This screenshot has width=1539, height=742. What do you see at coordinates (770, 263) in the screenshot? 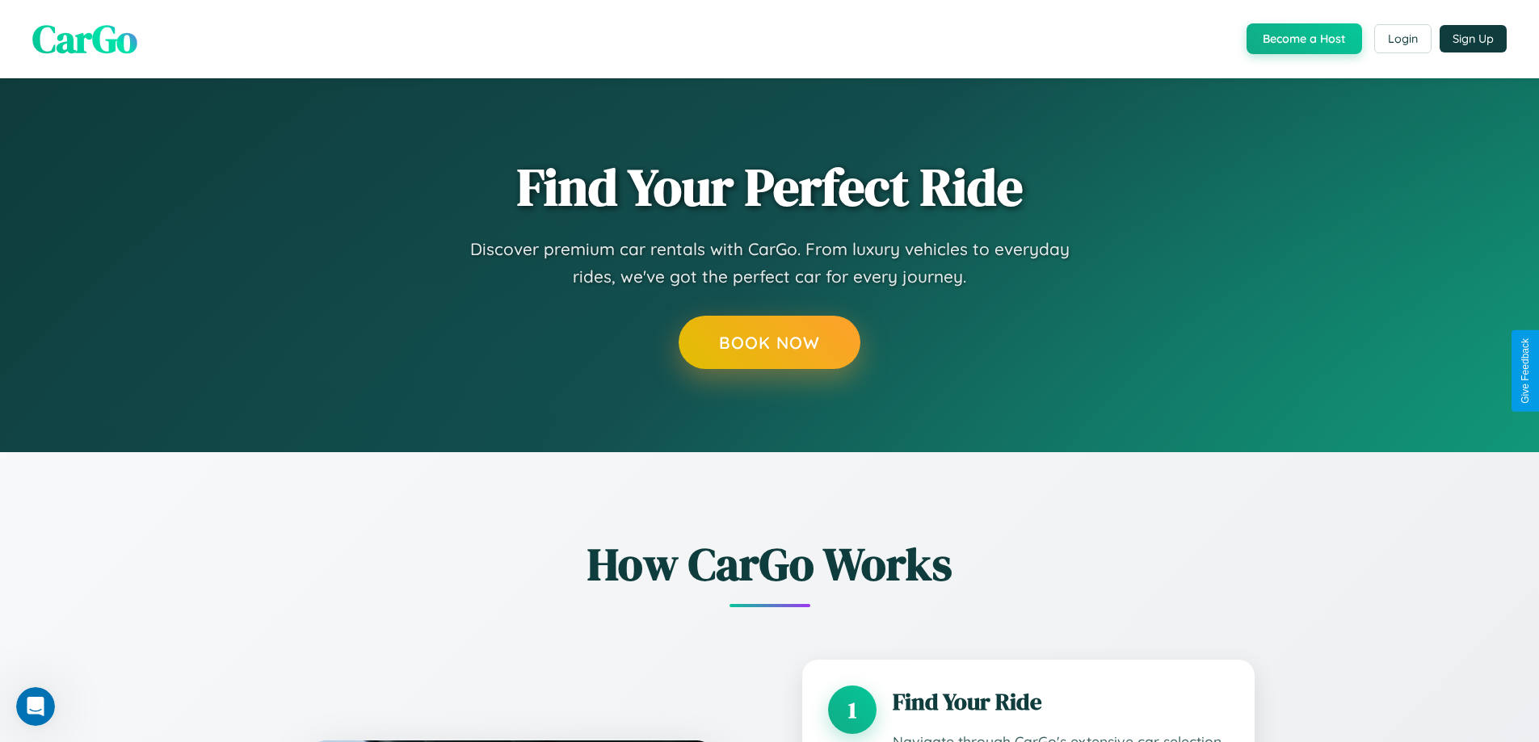
I see `p: Discover premium car rentals with CarGo. From luxury vehicles to everyday rides, we've got the pe...` at bounding box center [770, 263].